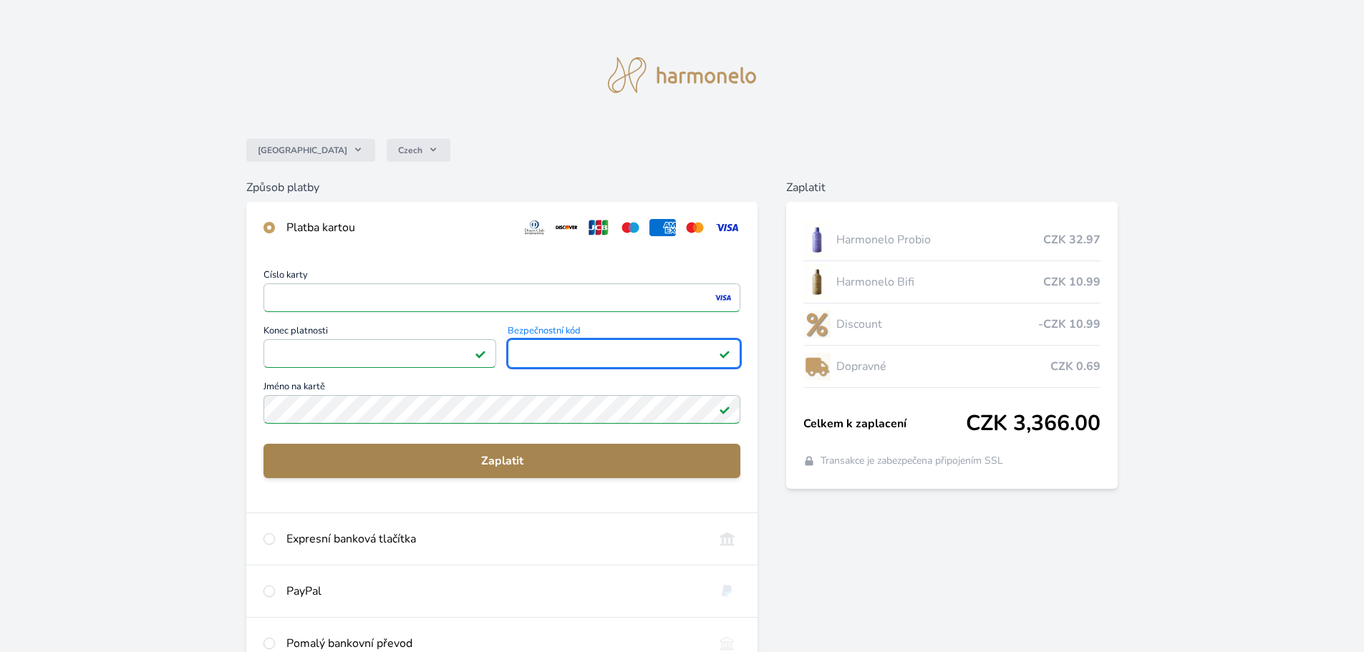 The width and height of the screenshot is (1364, 652). What do you see at coordinates (884, 424) in the screenshot?
I see `span: Celkem k zaplacení` at bounding box center [884, 424].